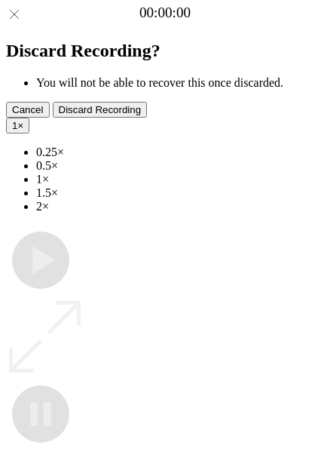  What do you see at coordinates (17, 125) in the screenshot?
I see `button: 1×` at bounding box center [17, 125].